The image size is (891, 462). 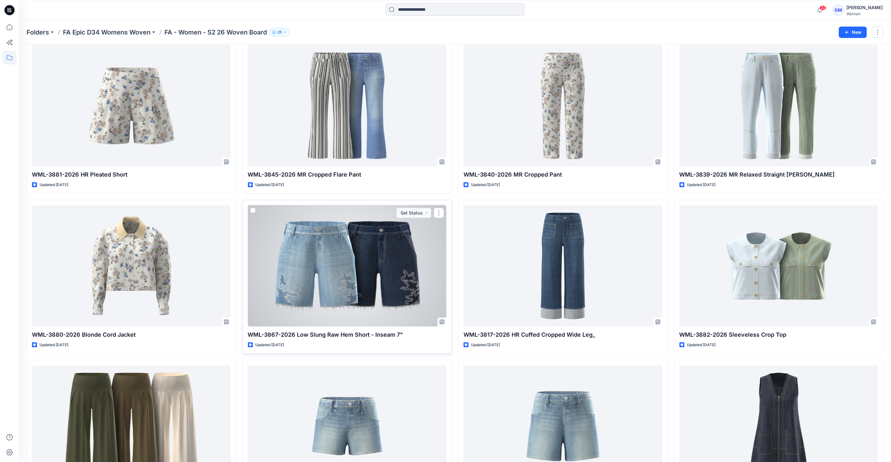 What do you see at coordinates (280, 32) in the screenshot?
I see `p: 25` at bounding box center [280, 32].